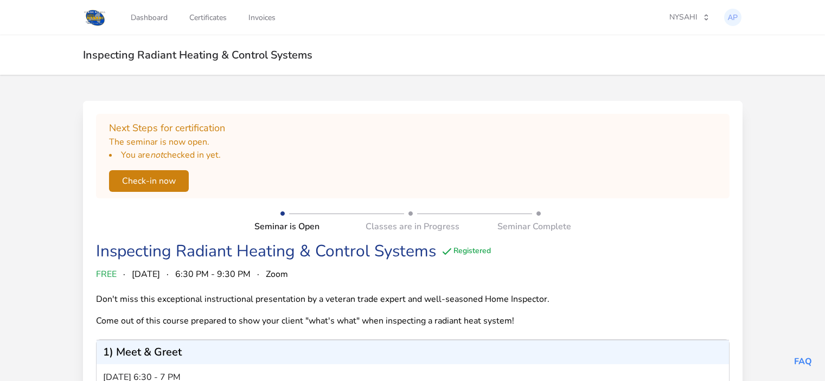 The image size is (825, 381). What do you see at coordinates (277, 275) in the screenshot?
I see `span: Zoom` at bounding box center [277, 275].